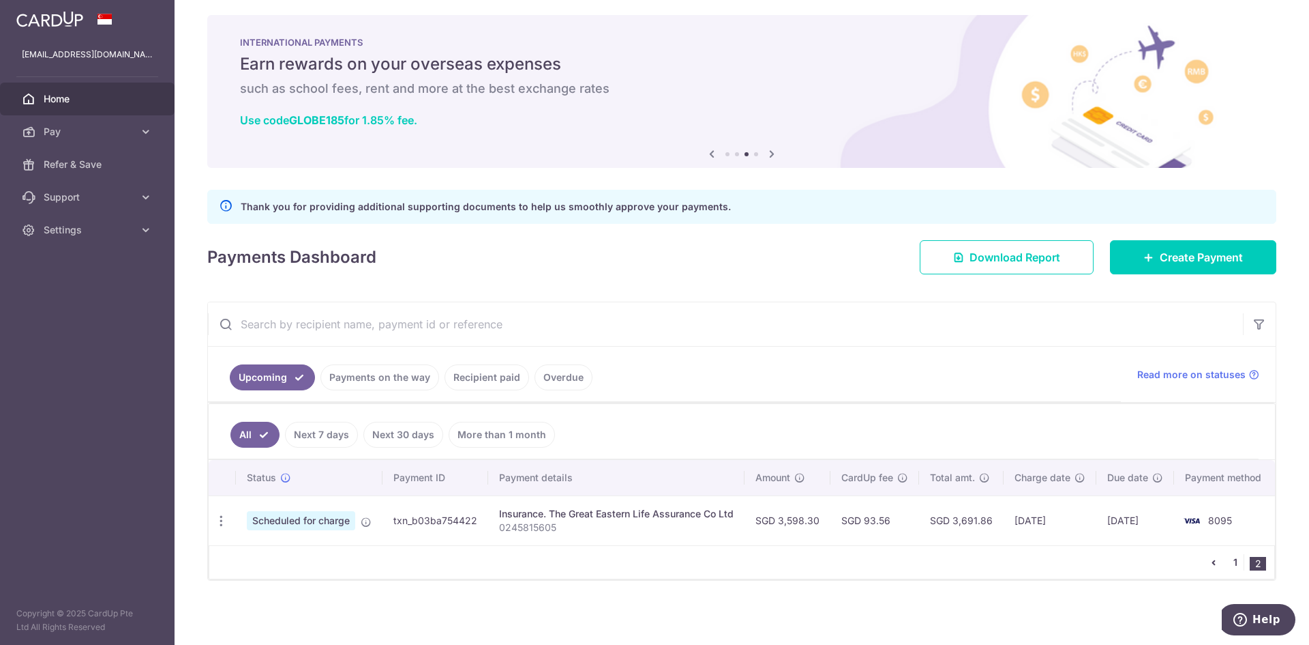 The width and height of the screenshot is (1309, 645). What do you see at coordinates (1198, 374) in the screenshot?
I see `a: Read more on statuses` at bounding box center [1198, 374].